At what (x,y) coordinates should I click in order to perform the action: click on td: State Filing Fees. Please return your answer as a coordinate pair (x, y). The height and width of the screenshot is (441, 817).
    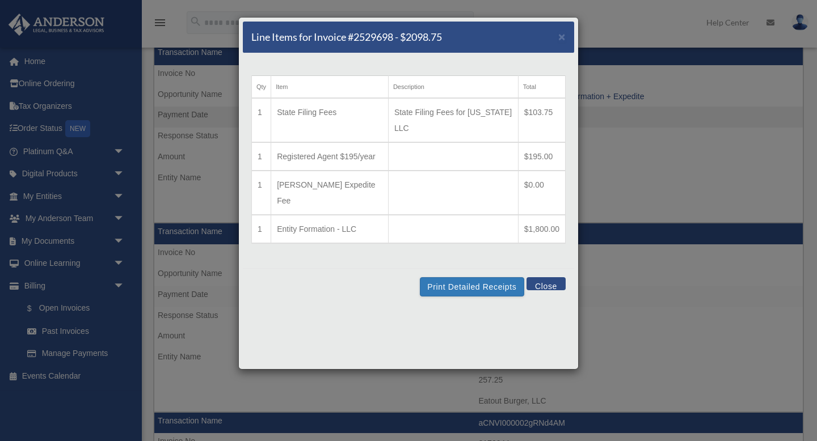
    Looking at the image, I should click on (330, 120).